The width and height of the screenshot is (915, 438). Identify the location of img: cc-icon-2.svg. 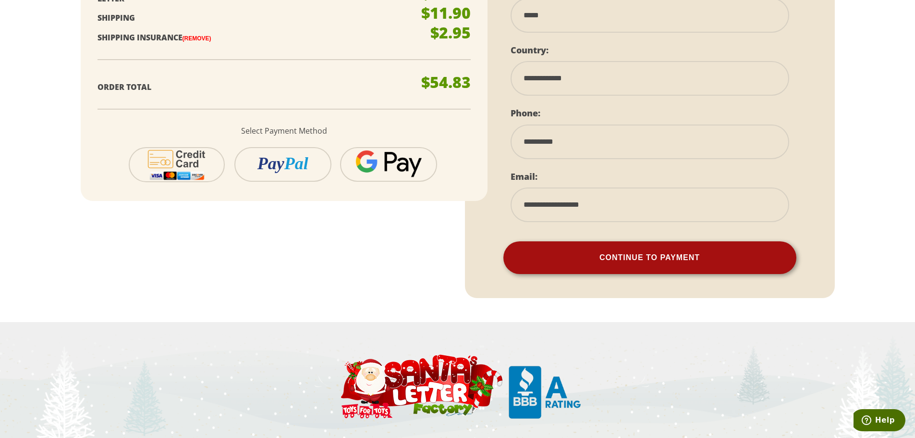
(177, 164).